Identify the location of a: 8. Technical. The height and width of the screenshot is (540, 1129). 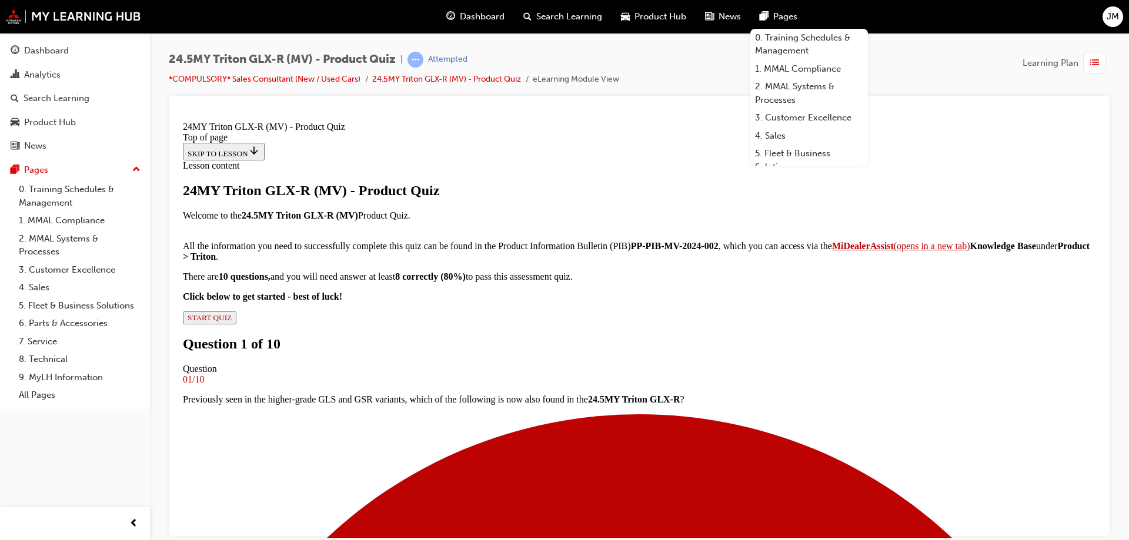
(79, 359).